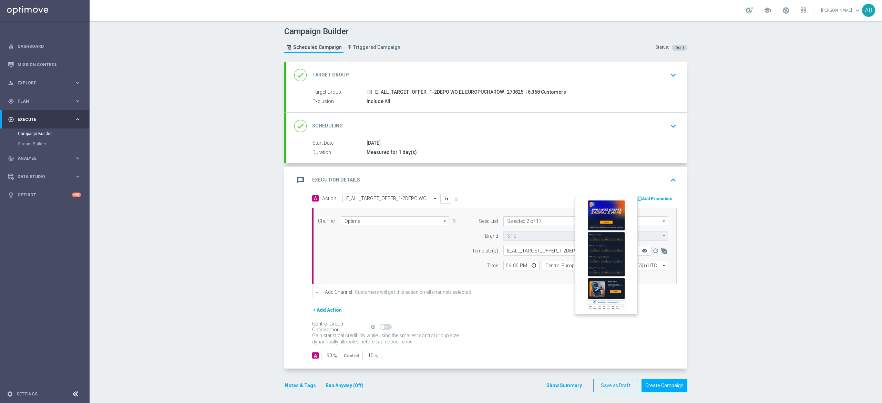 The width and height of the screenshot is (882, 403). I want to click on i: refresh, so click(656, 251).